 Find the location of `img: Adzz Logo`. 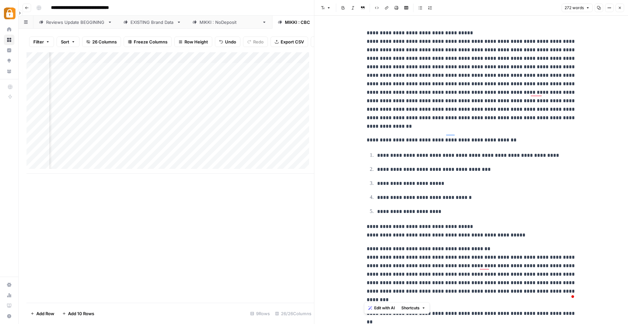

img: Adzz Logo is located at coordinates (10, 13).